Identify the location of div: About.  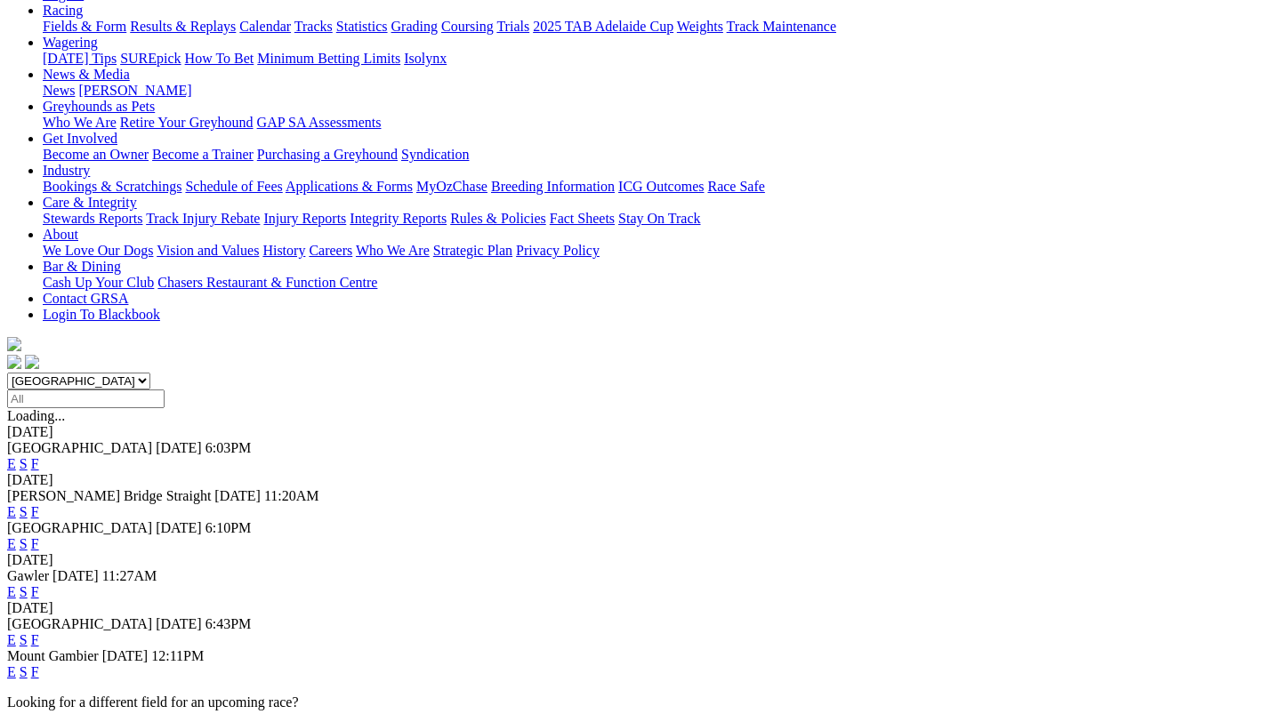
(658, 251).